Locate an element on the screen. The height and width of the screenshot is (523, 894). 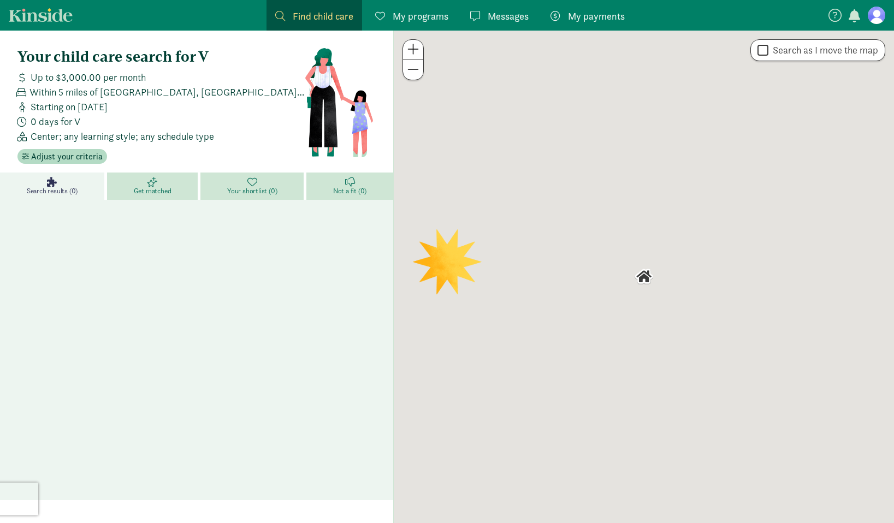
span: Get matched is located at coordinates (152, 191).